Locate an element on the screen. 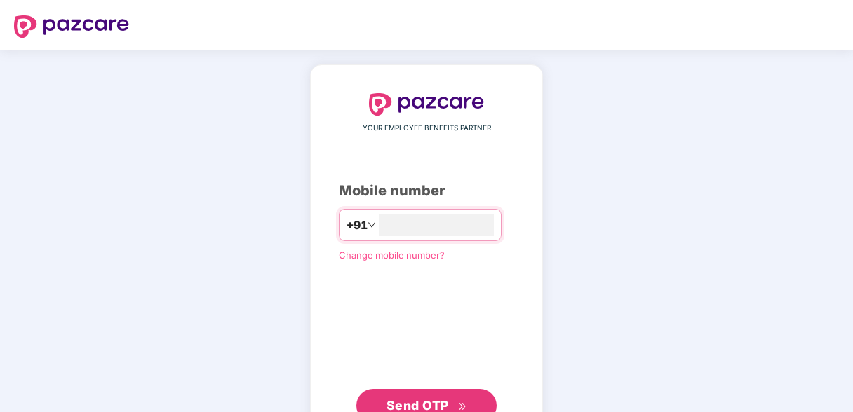 The height and width of the screenshot is (412, 853). span: +91 is located at coordinates (357, 225).